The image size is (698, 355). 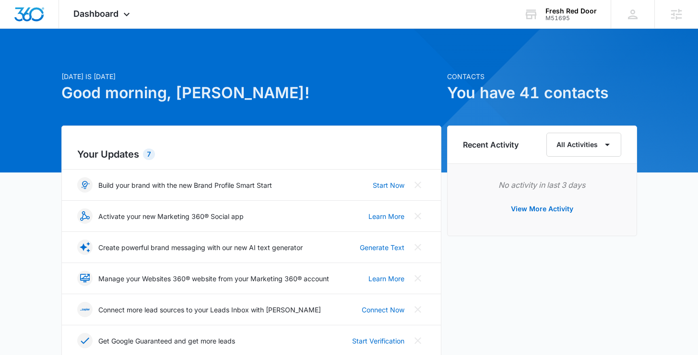 What do you see at coordinates (200, 247) in the screenshot?
I see `p: Create powerful brand messaging with our new AI text generator` at bounding box center [200, 247].